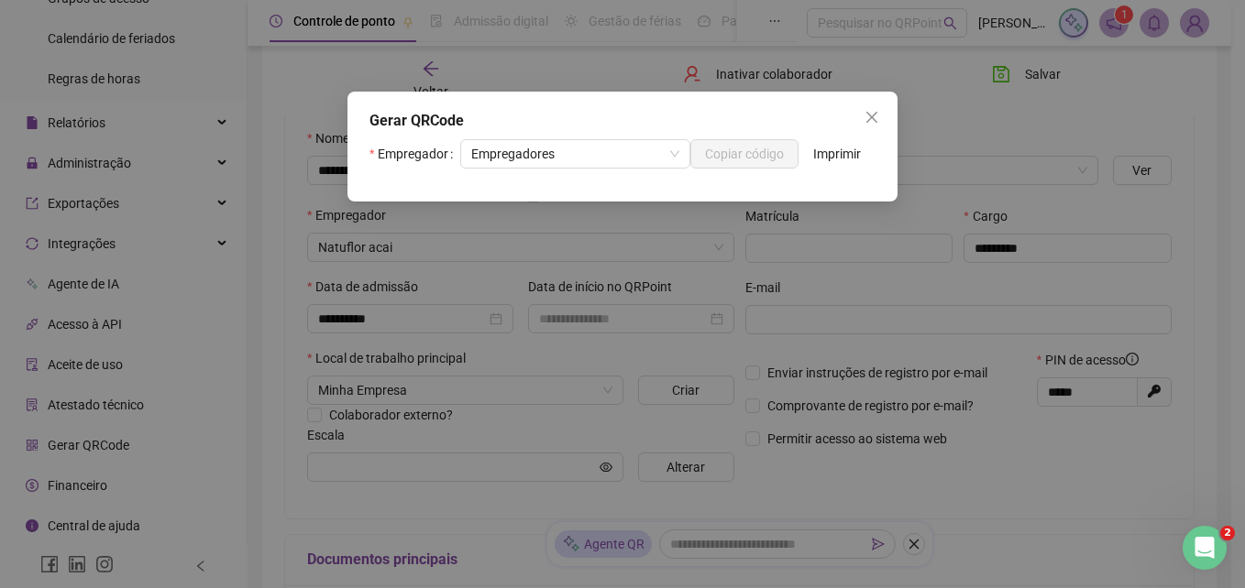  What do you see at coordinates (414, 154) in the screenshot?
I see `label: Empregador` at bounding box center [414, 154].